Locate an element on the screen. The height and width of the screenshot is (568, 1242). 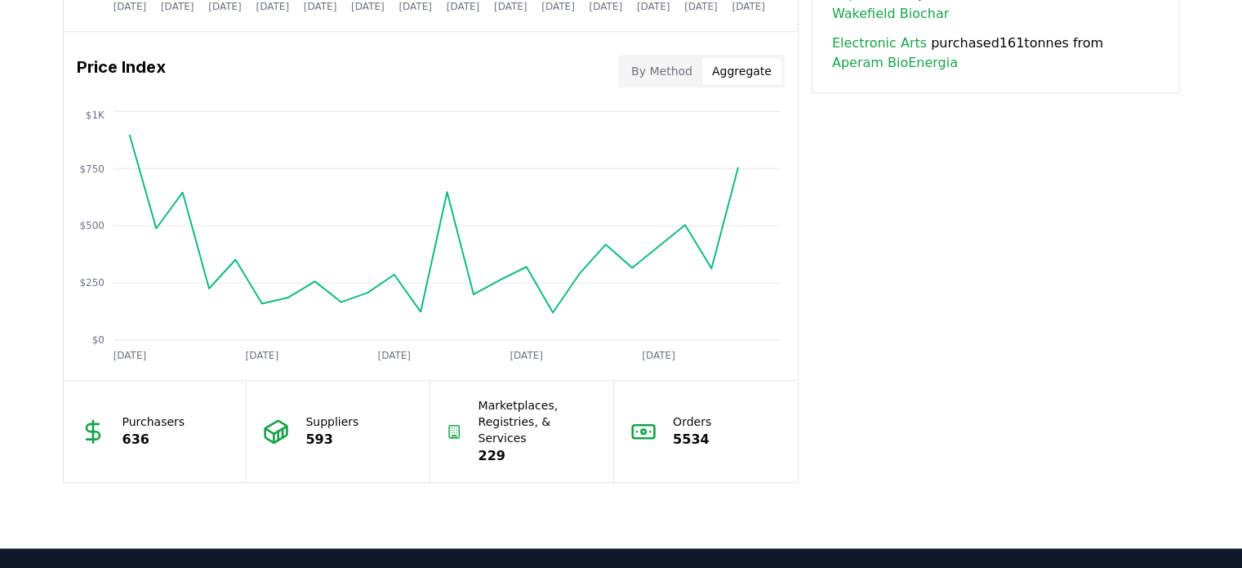
p: Suppliers is located at coordinates (332, 421).